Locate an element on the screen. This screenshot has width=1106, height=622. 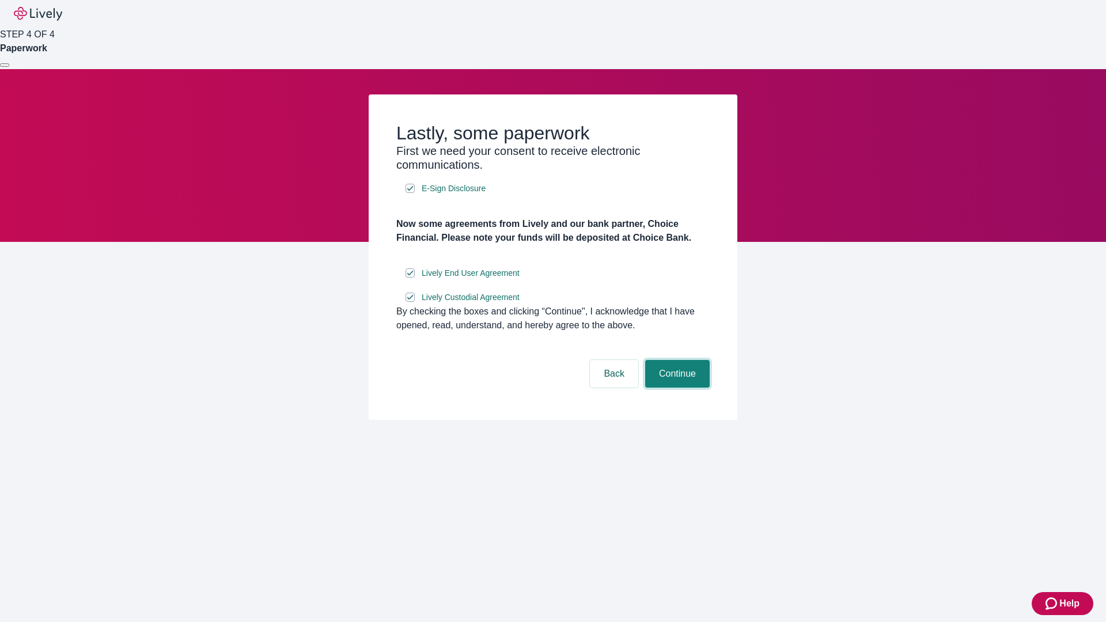
button: Continue is located at coordinates (677, 374).